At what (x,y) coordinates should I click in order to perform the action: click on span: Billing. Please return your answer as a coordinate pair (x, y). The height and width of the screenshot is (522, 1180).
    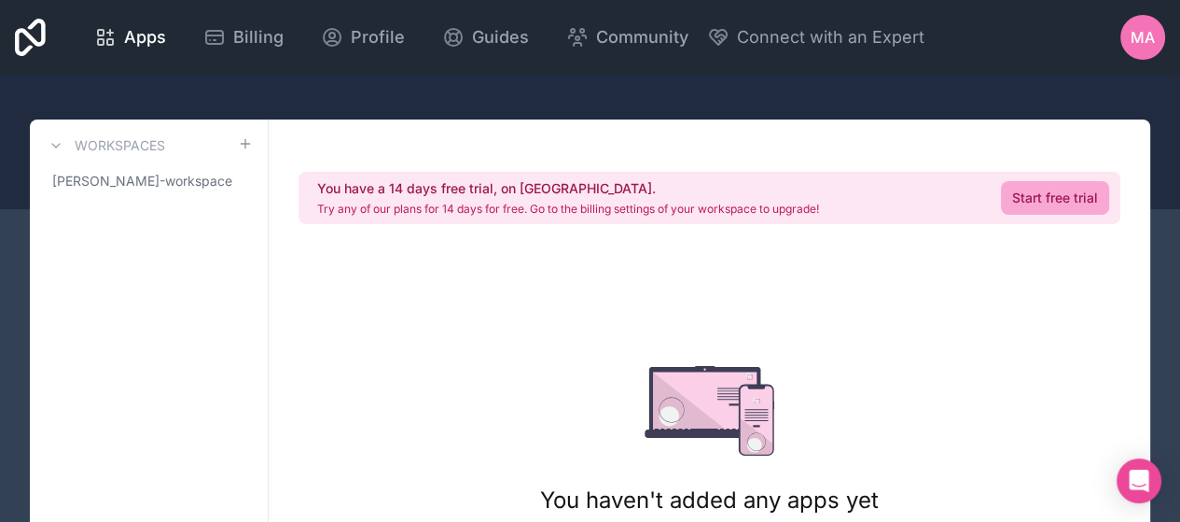
    Looking at the image, I should click on (258, 37).